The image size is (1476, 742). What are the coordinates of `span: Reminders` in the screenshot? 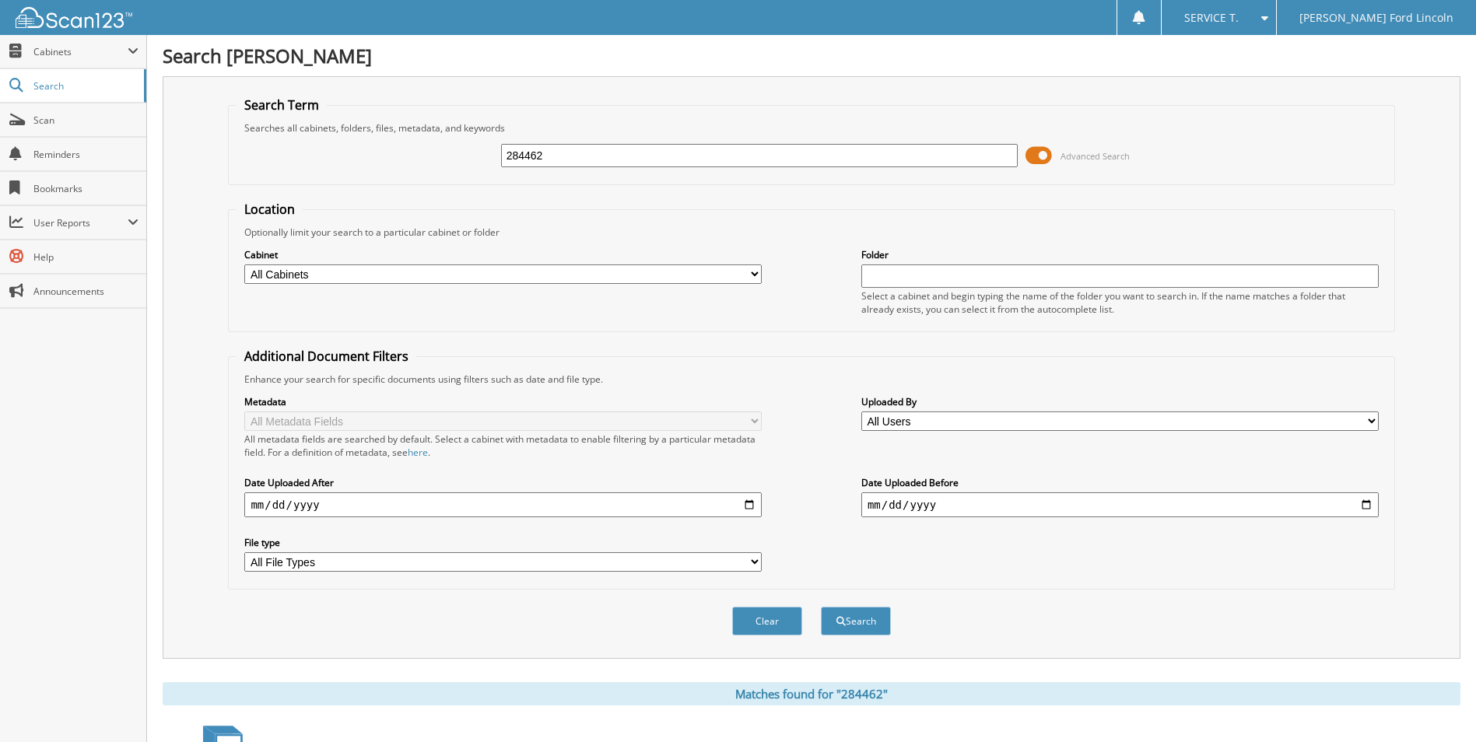 It's located at (86, 154).